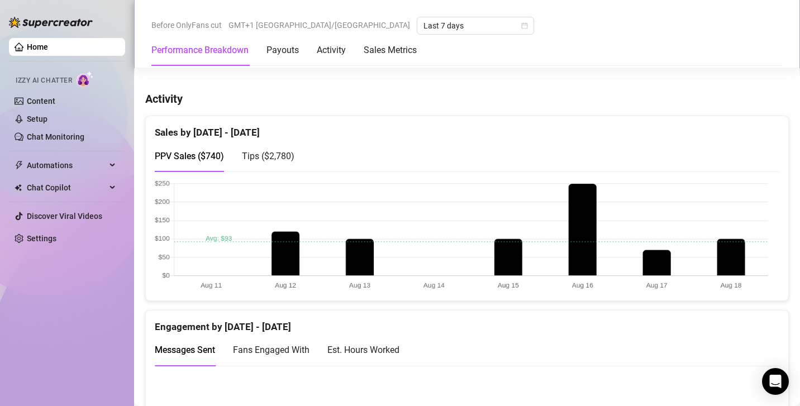 This screenshot has width=800, height=406. I want to click on div: Performance Breakdown, so click(200, 50).